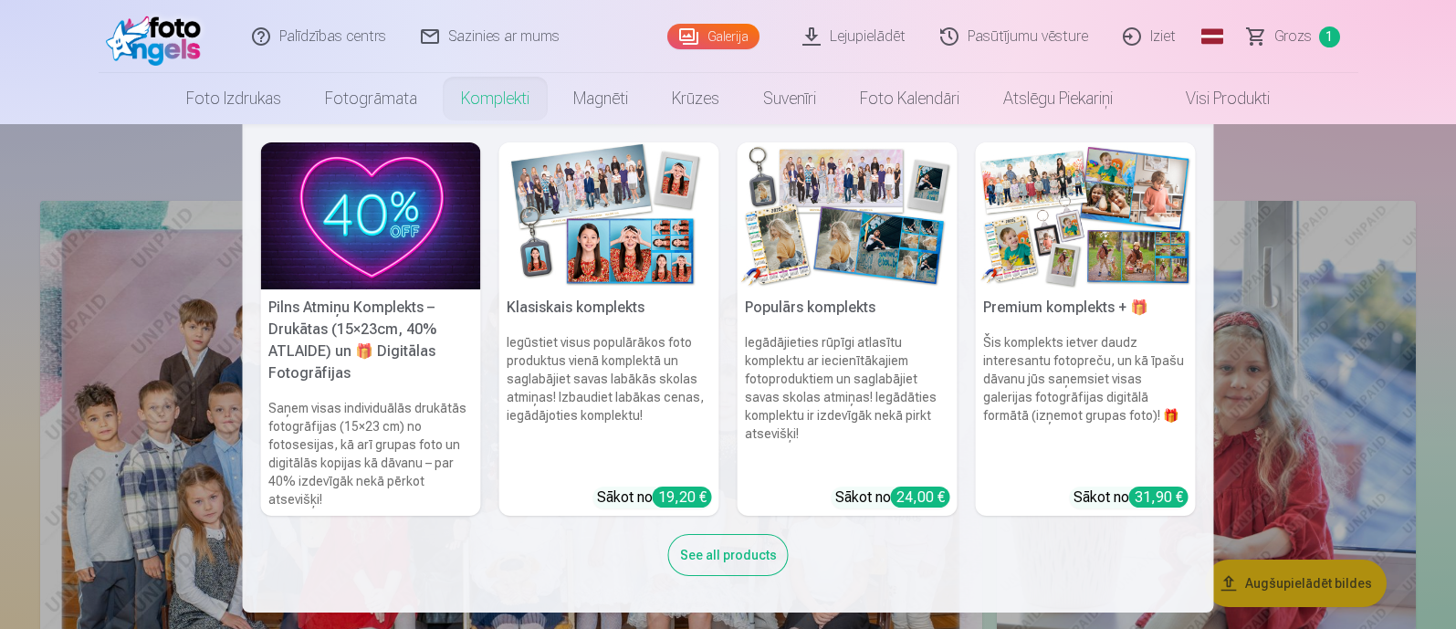 The height and width of the screenshot is (629, 1456). Describe the element at coordinates (601, 99) in the screenshot. I see `a: Magnēti` at that location.